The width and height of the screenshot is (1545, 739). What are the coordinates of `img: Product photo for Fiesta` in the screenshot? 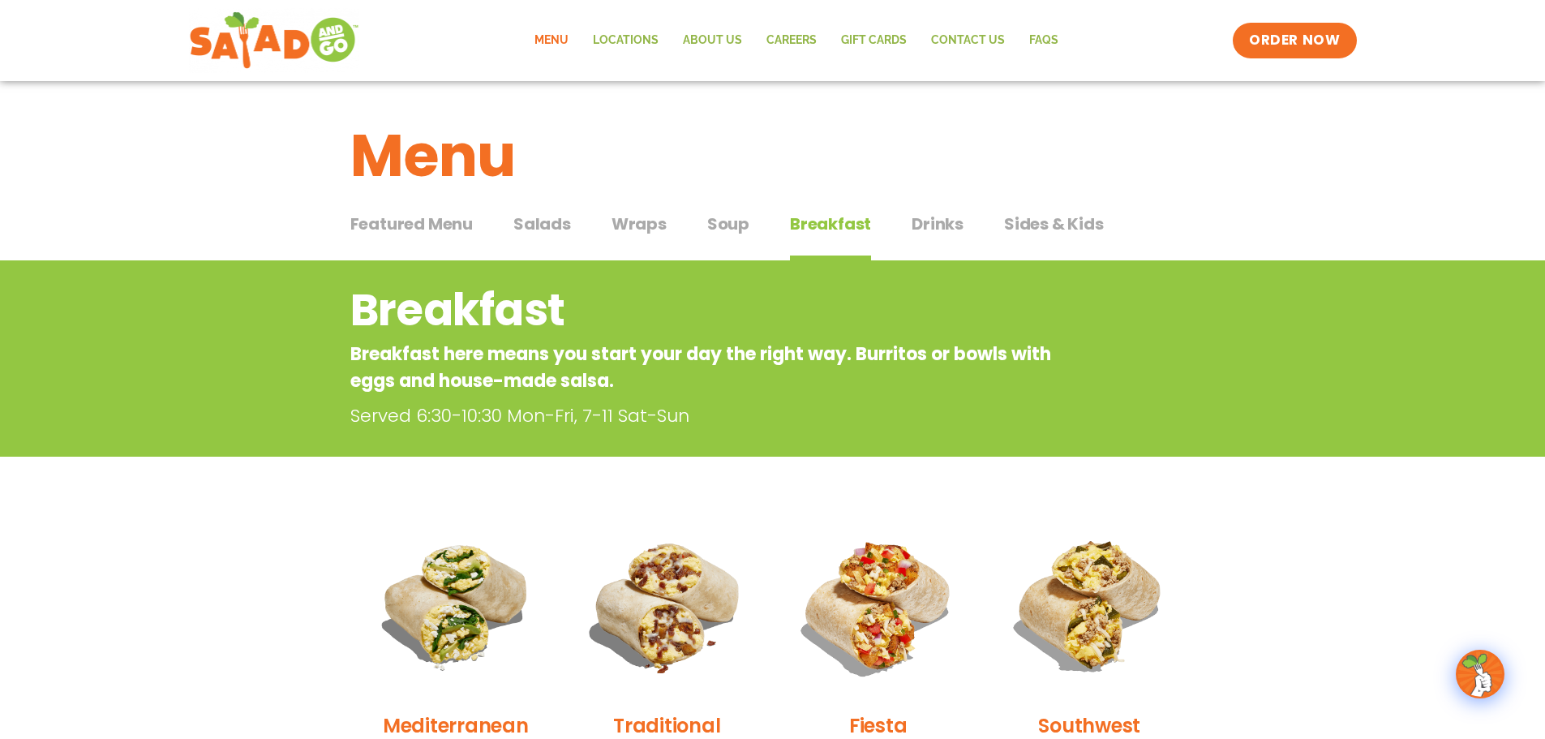 It's located at (878, 605).